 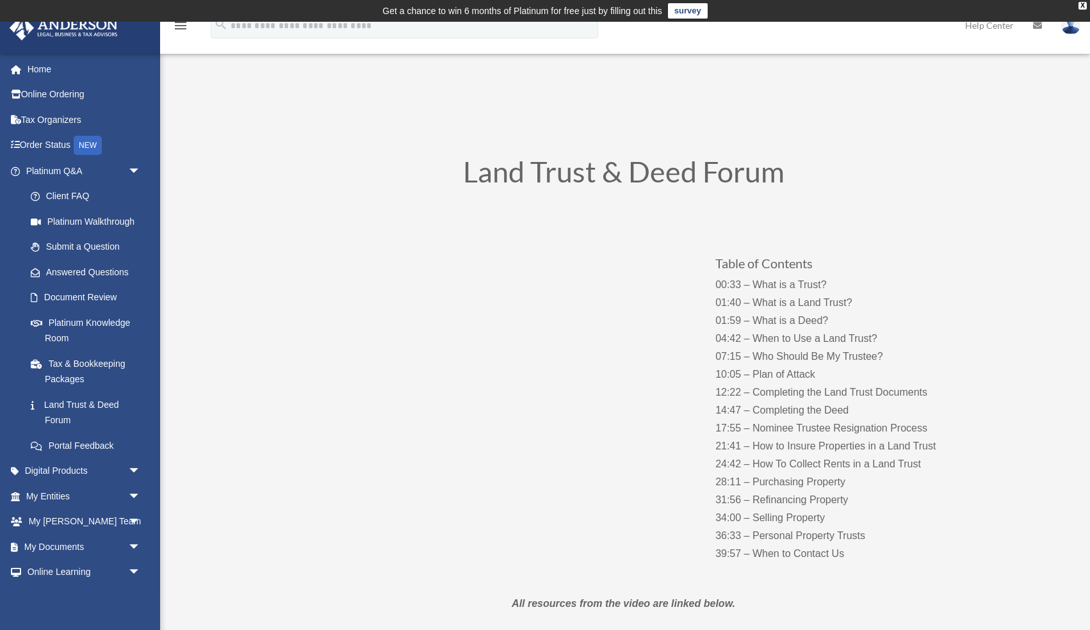 I want to click on i: search, so click(x=221, y=24).